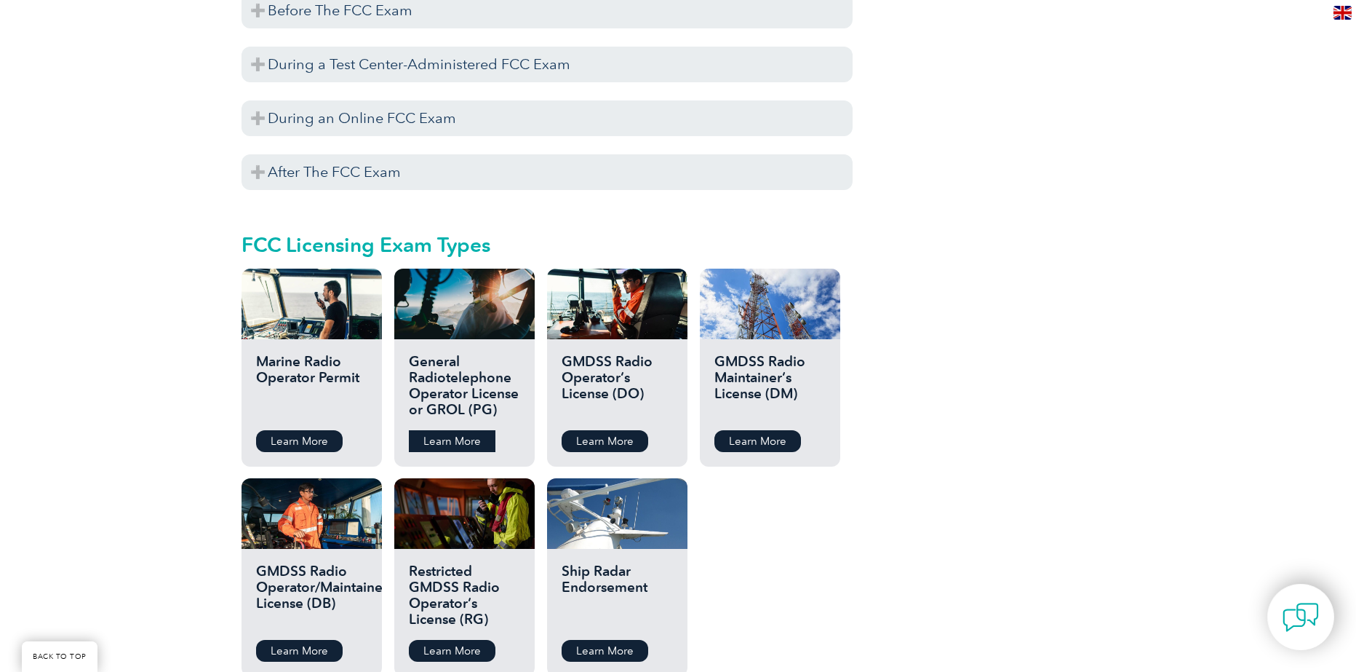  I want to click on h2: Restricted GMDSS Radio Operator’s License (RG), so click(464, 596).